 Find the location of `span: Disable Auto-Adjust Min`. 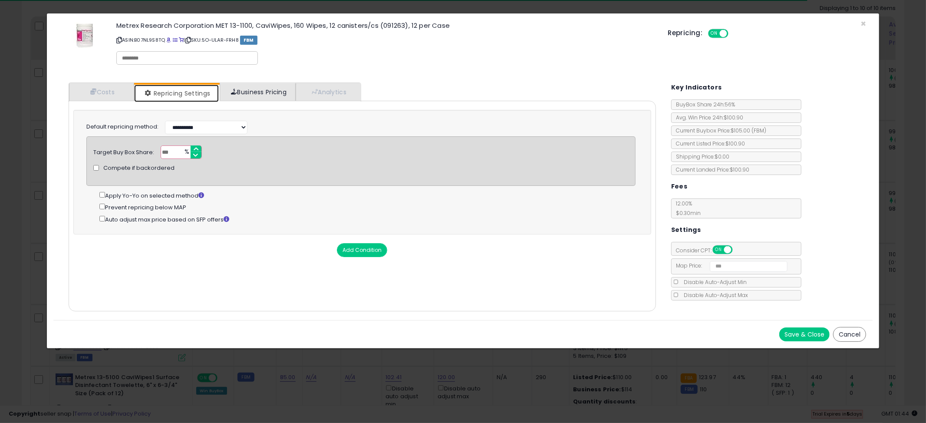

span: Disable Auto-Adjust Min is located at coordinates (713, 282).